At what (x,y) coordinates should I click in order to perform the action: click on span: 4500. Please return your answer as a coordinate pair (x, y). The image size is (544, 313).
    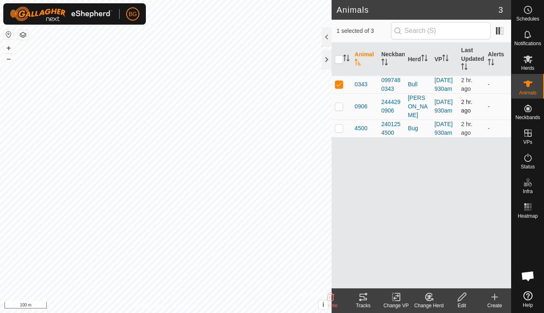
    Looking at the image, I should click on (361, 128).